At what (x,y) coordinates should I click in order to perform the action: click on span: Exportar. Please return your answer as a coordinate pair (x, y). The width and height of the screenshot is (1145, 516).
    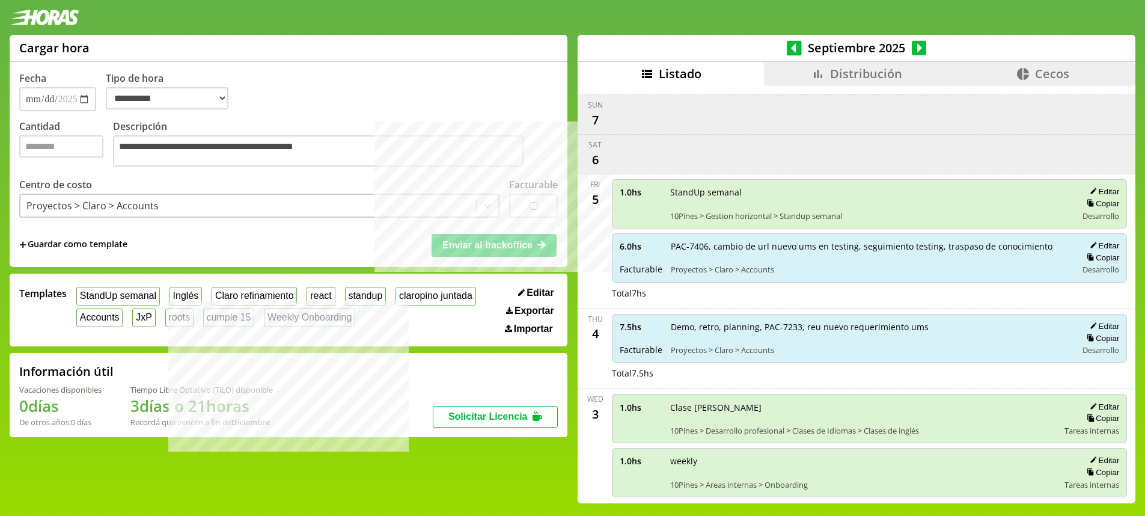
    Looking at the image, I should click on (534, 311).